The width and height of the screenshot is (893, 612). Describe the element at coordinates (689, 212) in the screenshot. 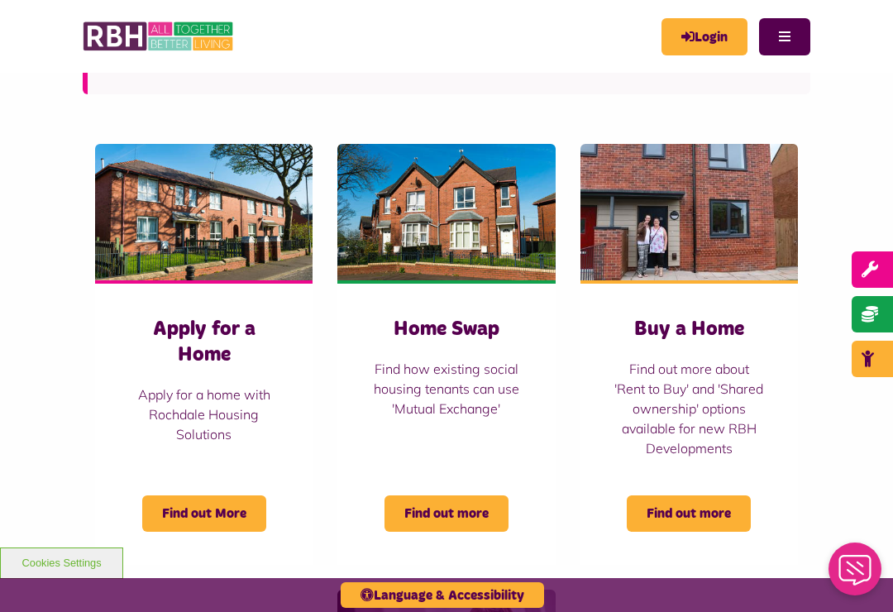

I see `img: Longridge Drive Keys` at that location.